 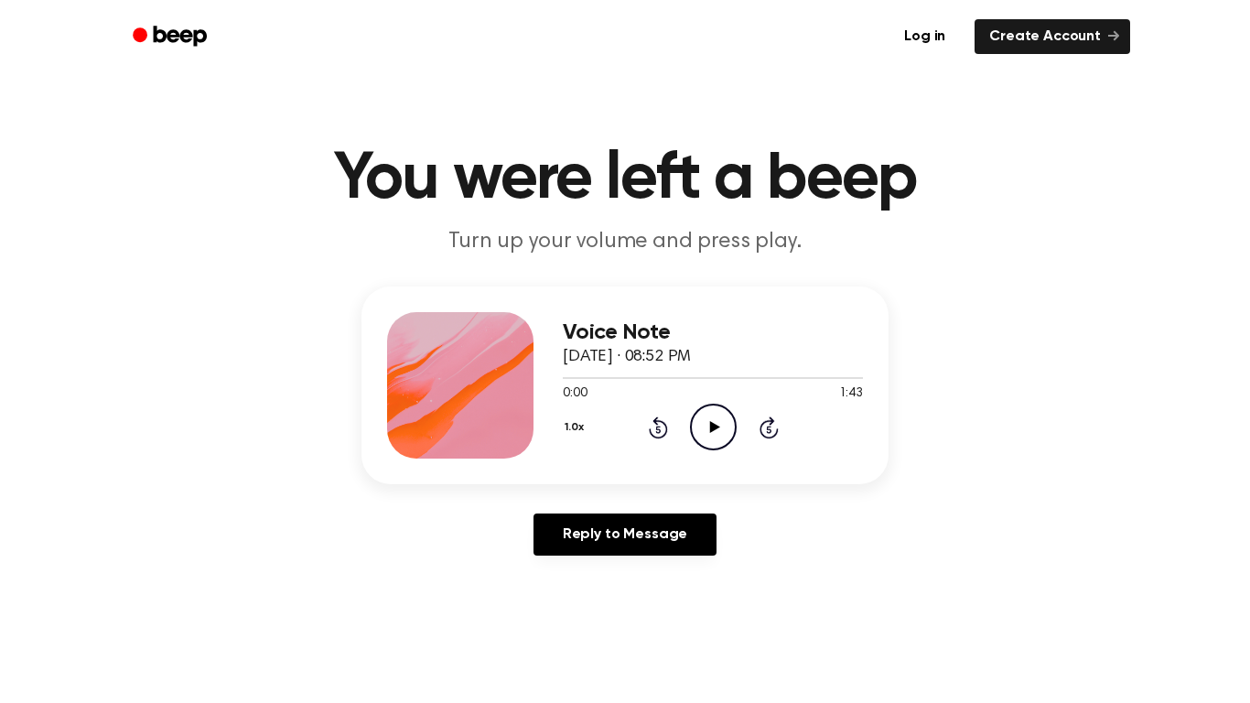 What do you see at coordinates (625, 179) in the screenshot?
I see `h1: You were left a beep` at bounding box center [625, 179].